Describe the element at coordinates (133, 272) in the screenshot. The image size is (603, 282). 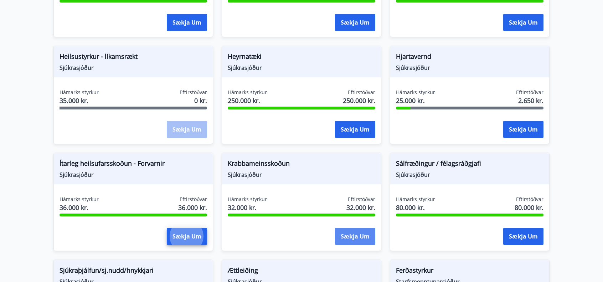
I see `span: Sjúkraþjálfun/sj.nudd/hnykkjari` at that location.